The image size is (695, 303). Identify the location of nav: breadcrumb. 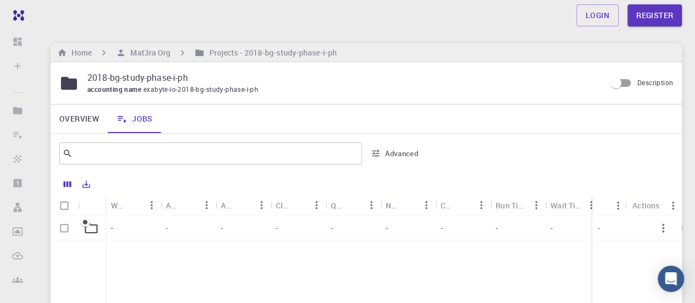
(197, 53).